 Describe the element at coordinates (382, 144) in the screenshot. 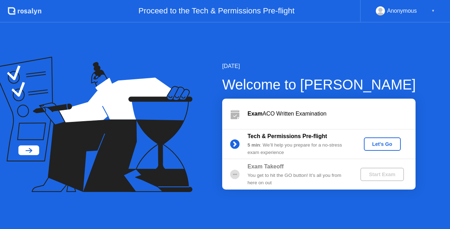

I see `button: Let's Go` at that location.